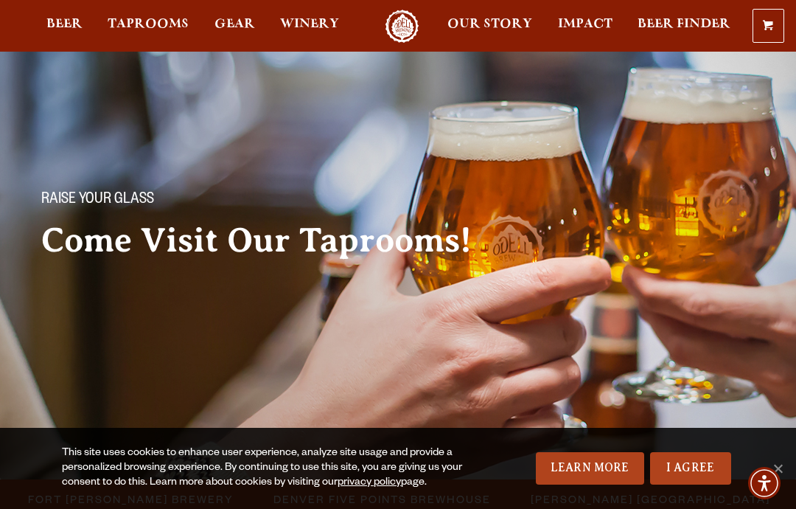 The width and height of the screenshot is (796, 509). What do you see at coordinates (489, 24) in the screenshot?
I see `span: Our Story` at bounding box center [489, 24].